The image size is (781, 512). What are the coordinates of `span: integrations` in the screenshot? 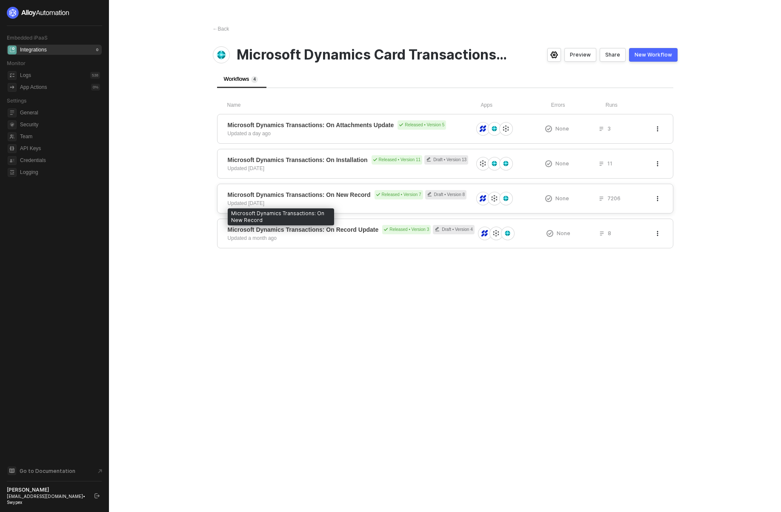 It's located at (12, 50).